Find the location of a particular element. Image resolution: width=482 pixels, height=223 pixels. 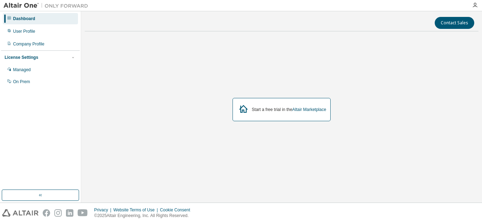

div: Start a free trial in the is located at coordinates (289, 110).